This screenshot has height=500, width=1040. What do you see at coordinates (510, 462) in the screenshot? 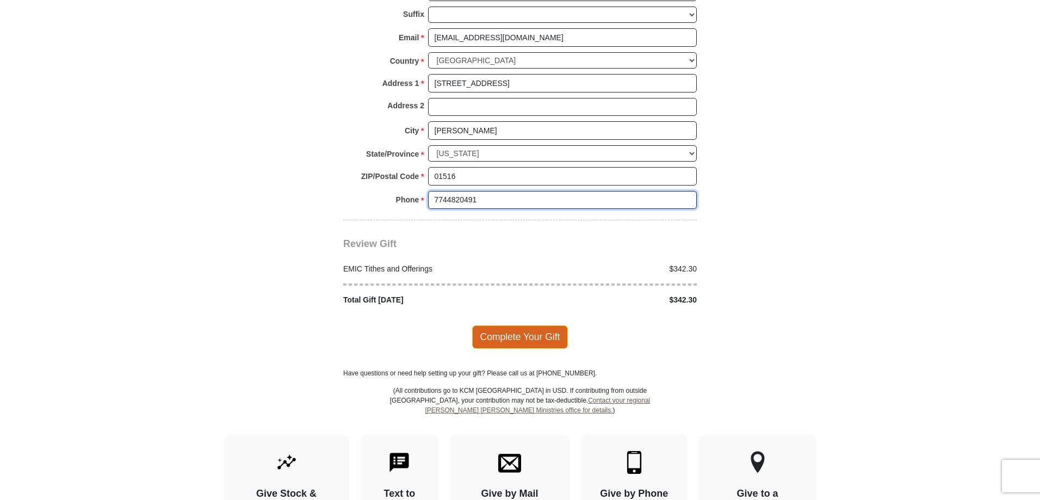
I see `img: envelope.svg` at bounding box center [510, 462].